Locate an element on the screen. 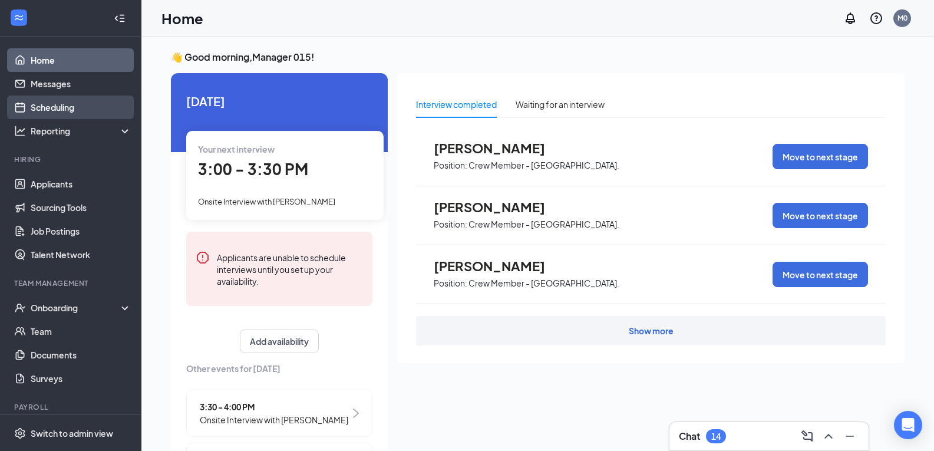 This screenshot has height=451, width=934. div: Team Management is located at coordinates (71, 283).